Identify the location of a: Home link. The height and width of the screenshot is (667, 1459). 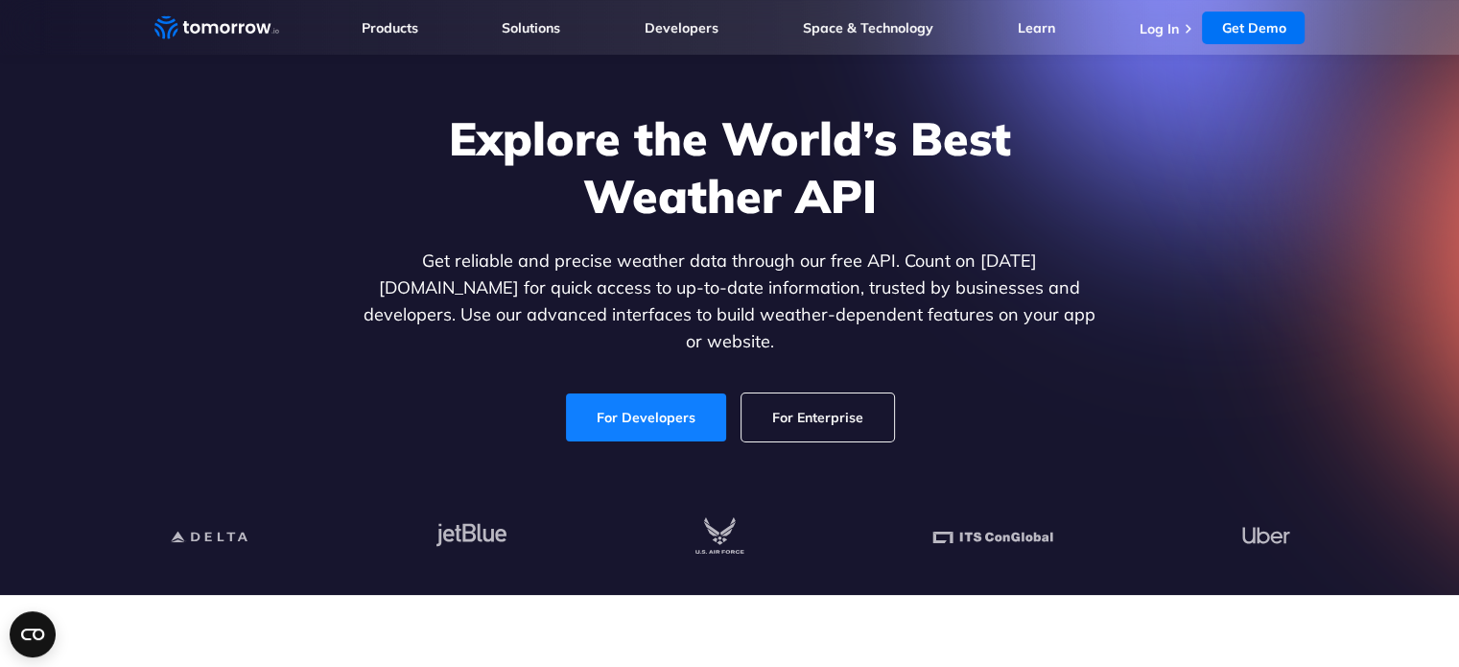
(217, 28).